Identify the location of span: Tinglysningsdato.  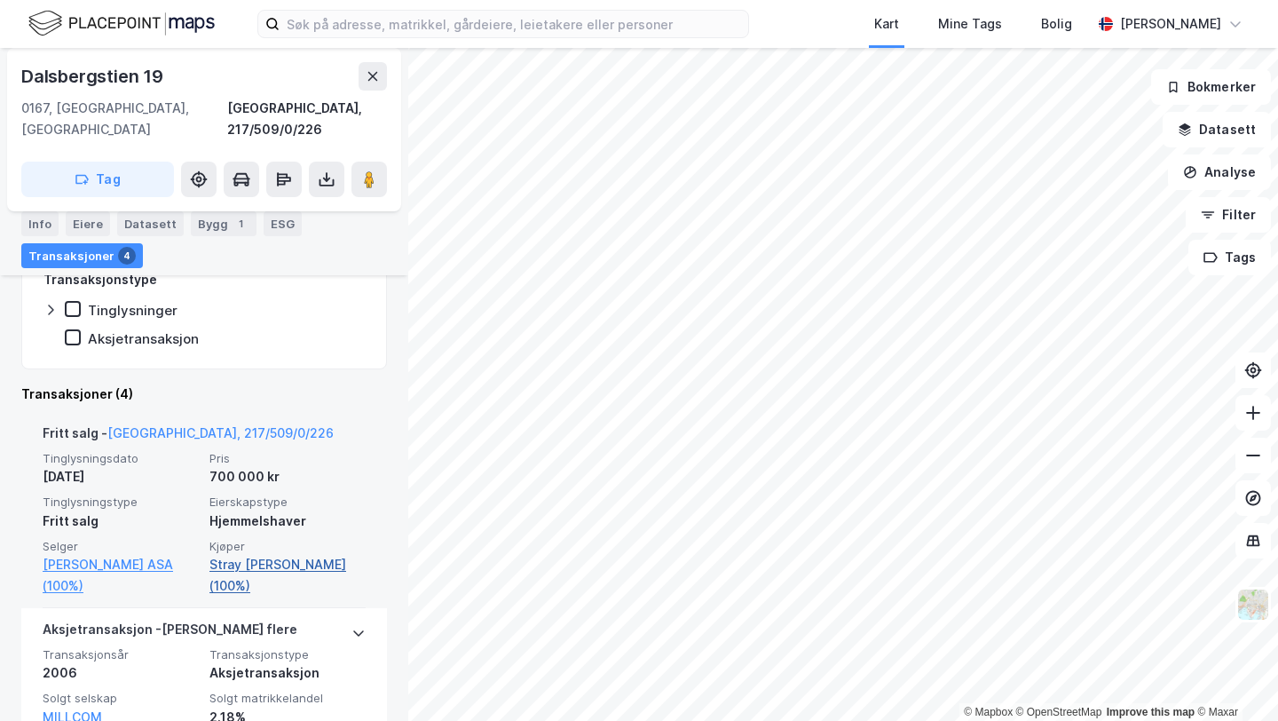
(121, 458).